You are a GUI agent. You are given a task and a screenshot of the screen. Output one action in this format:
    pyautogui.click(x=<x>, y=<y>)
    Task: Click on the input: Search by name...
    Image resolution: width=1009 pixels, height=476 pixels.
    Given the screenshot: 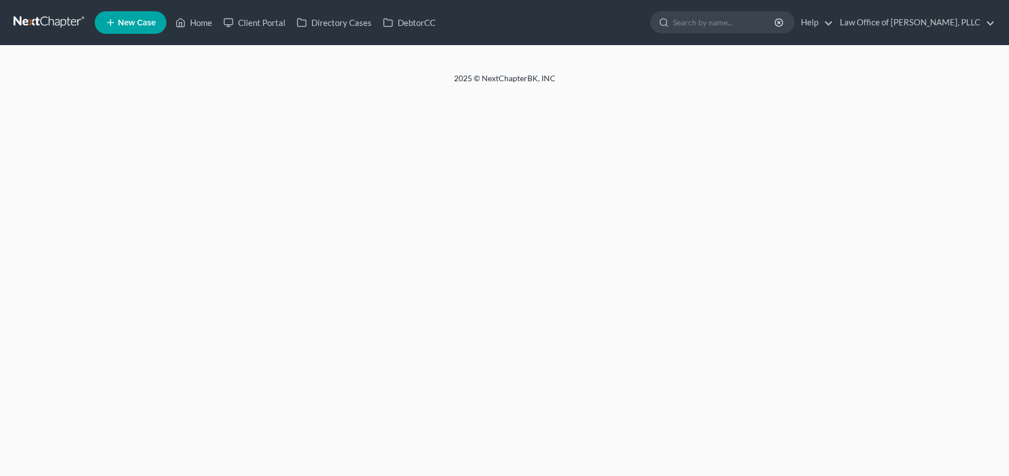 What is the action you would take?
    pyautogui.click(x=724, y=22)
    